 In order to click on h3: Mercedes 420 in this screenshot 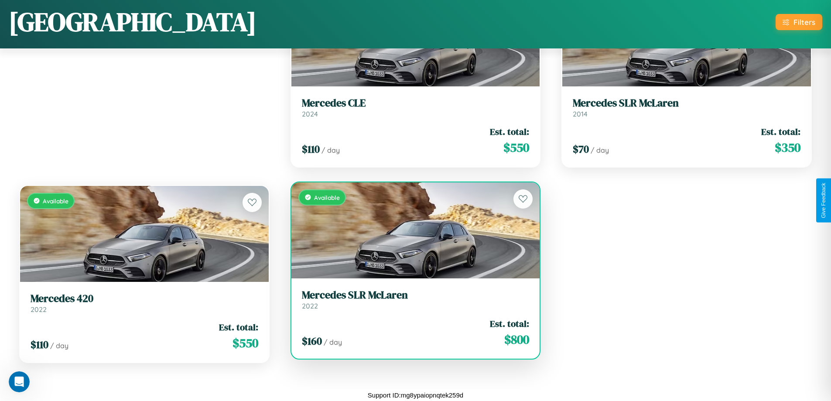, I will do `click(144, 298)`.